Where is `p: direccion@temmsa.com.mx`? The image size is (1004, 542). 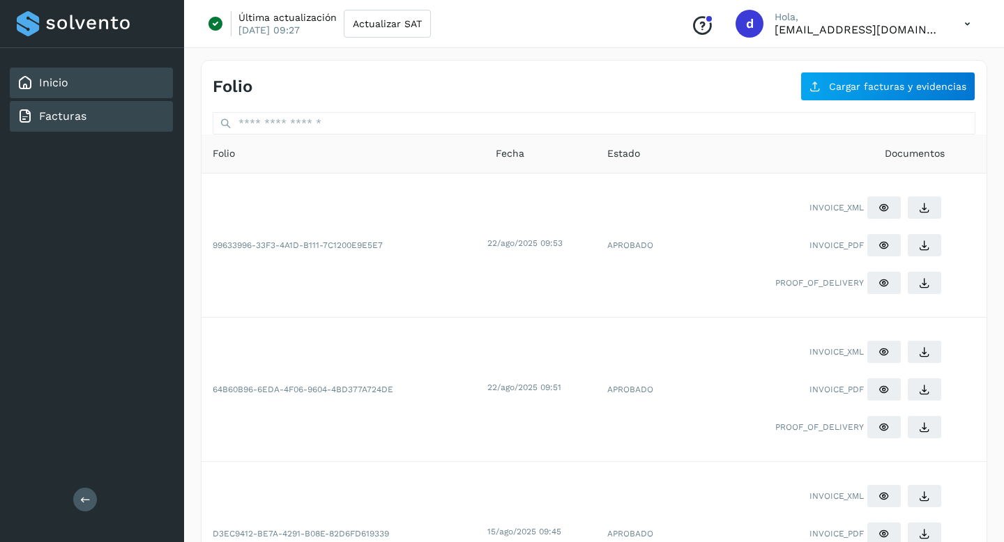 p: direccion@temmsa.com.mx is located at coordinates (858, 29).